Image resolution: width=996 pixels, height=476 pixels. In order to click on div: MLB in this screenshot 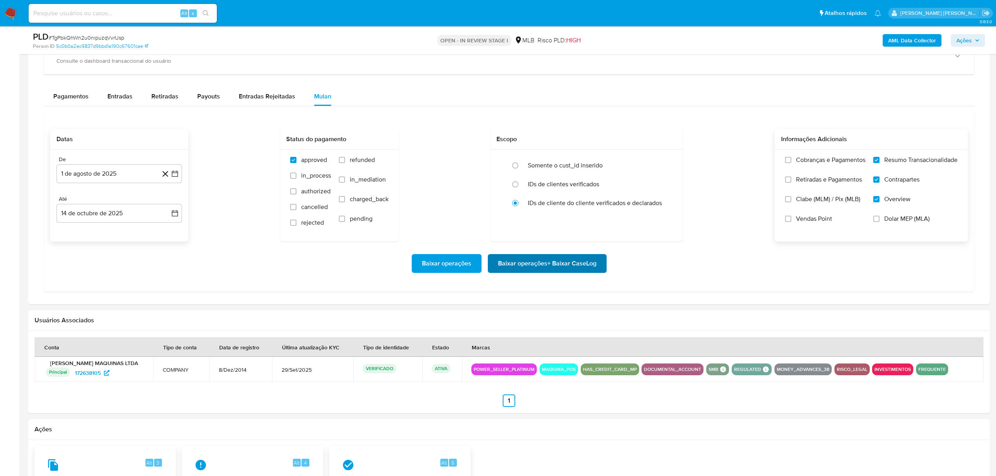, I will do `click(524, 40)`.